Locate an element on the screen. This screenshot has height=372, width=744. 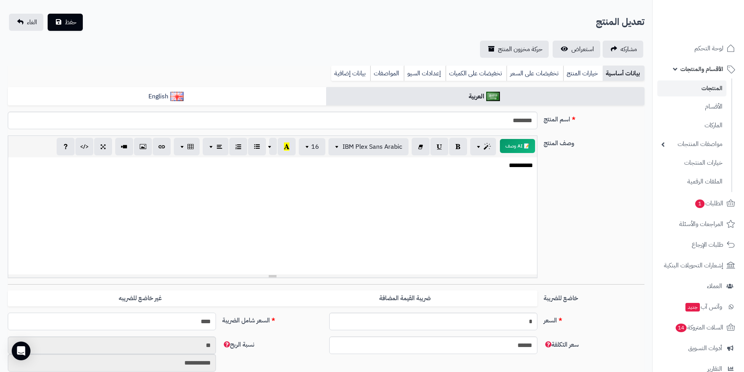
a: المنتجات is located at coordinates (692, 88).